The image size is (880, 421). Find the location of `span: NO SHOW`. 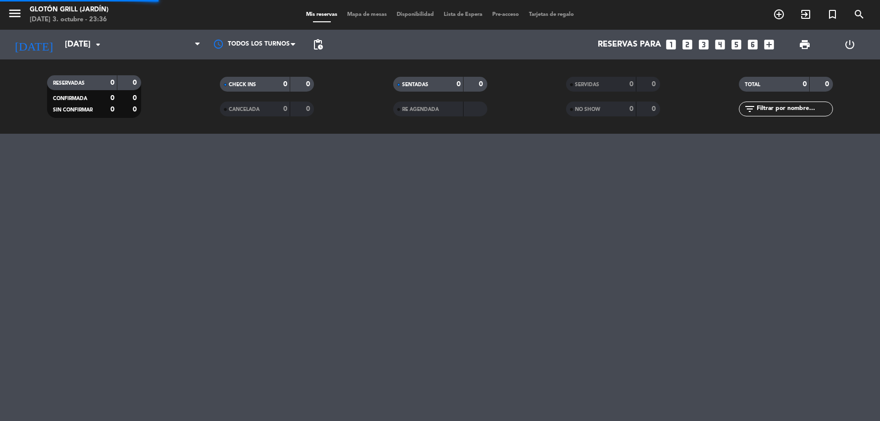

span: NO SHOW is located at coordinates (588, 109).